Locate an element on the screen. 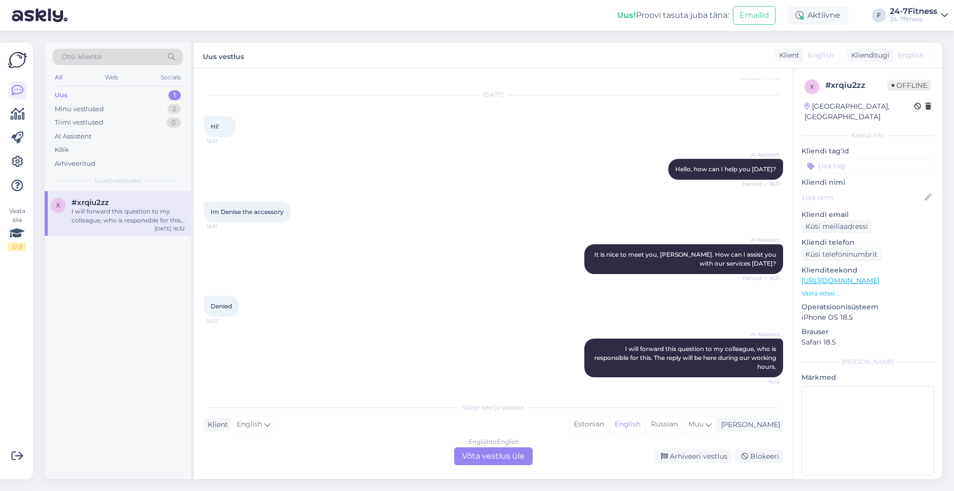 The width and height of the screenshot is (954, 491). div: Valige keel ja vastake is located at coordinates (493, 408).